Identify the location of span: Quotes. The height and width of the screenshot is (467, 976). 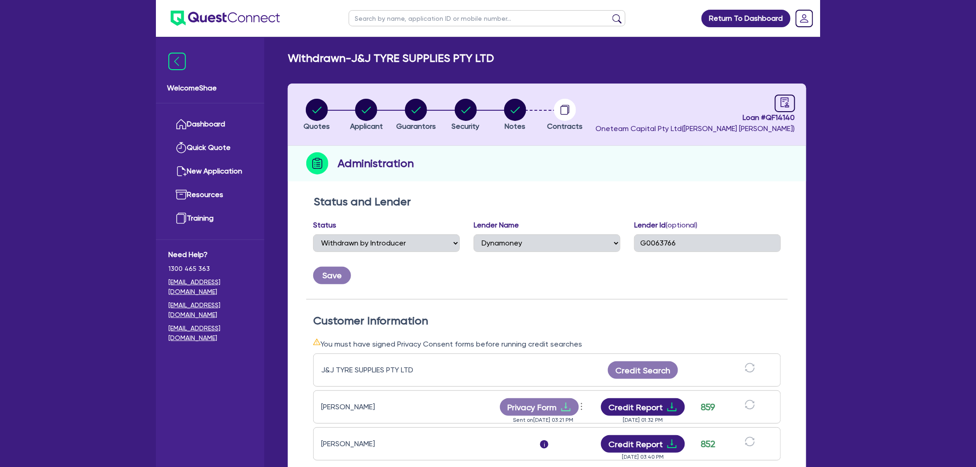
(316, 126).